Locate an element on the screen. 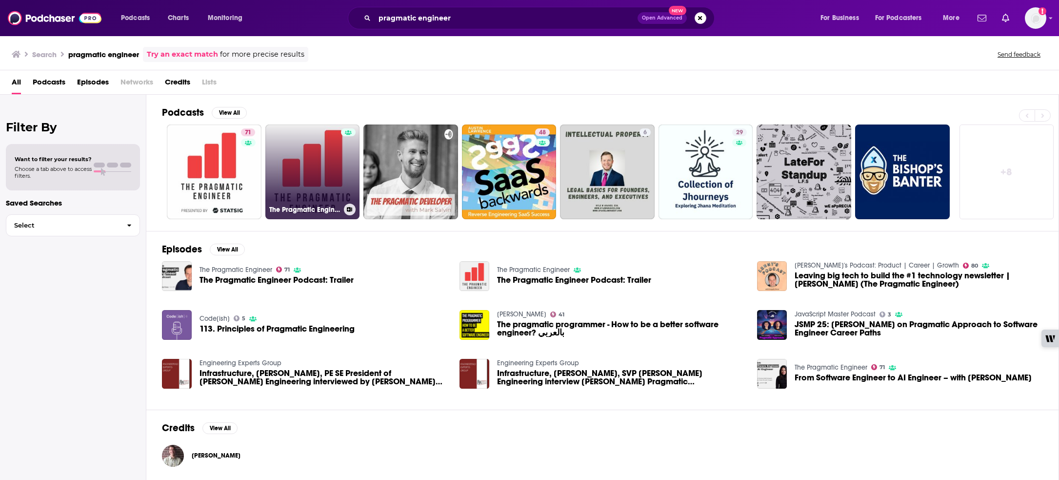 This screenshot has width=1059, height=480. button: Select is located at coordinates (73, 225).